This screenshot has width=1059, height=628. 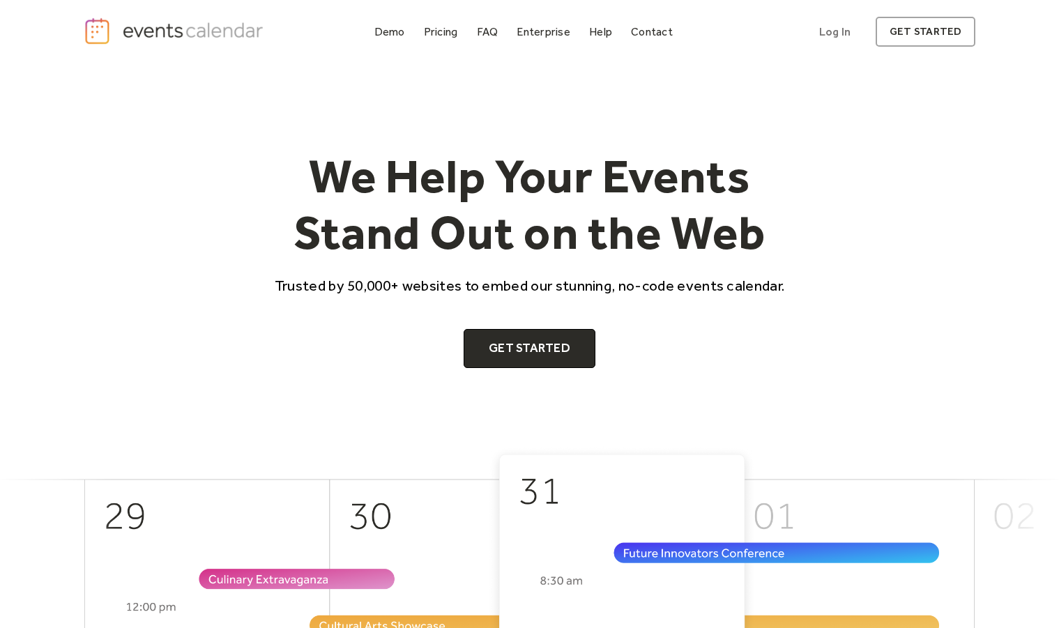 What do you see at coordinates (543, 31) in the screenshot?
I see `a: Enterprise` at bounding box center [543, 31].